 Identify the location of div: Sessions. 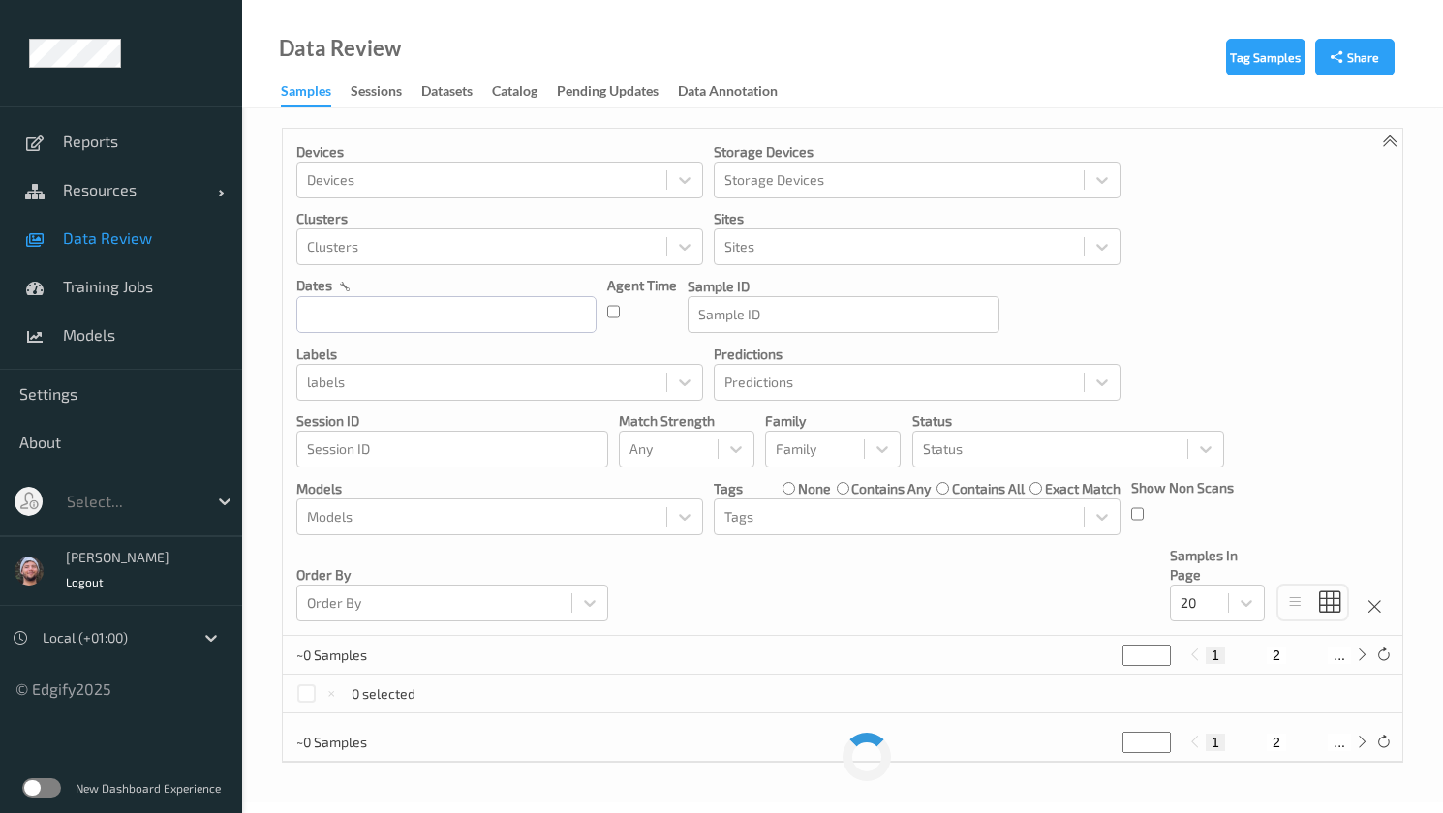
(376, 93).